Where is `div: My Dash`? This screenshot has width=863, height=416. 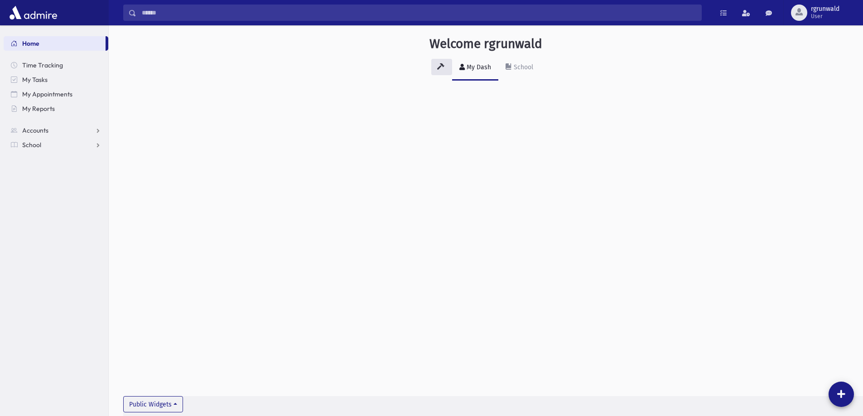
div: My Dash is located at coordinates (478, 67).